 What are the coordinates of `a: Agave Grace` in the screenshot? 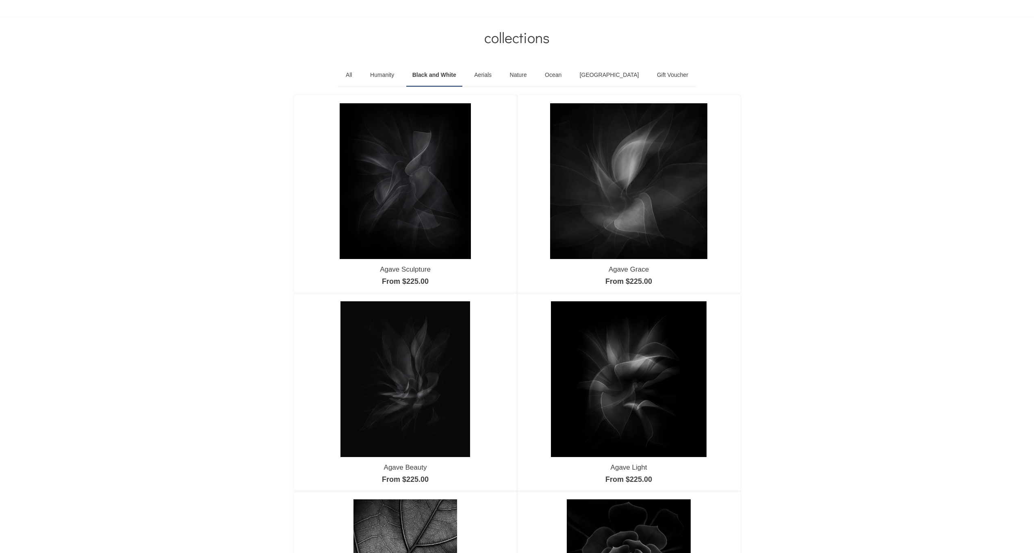 It's located at (629, 269).